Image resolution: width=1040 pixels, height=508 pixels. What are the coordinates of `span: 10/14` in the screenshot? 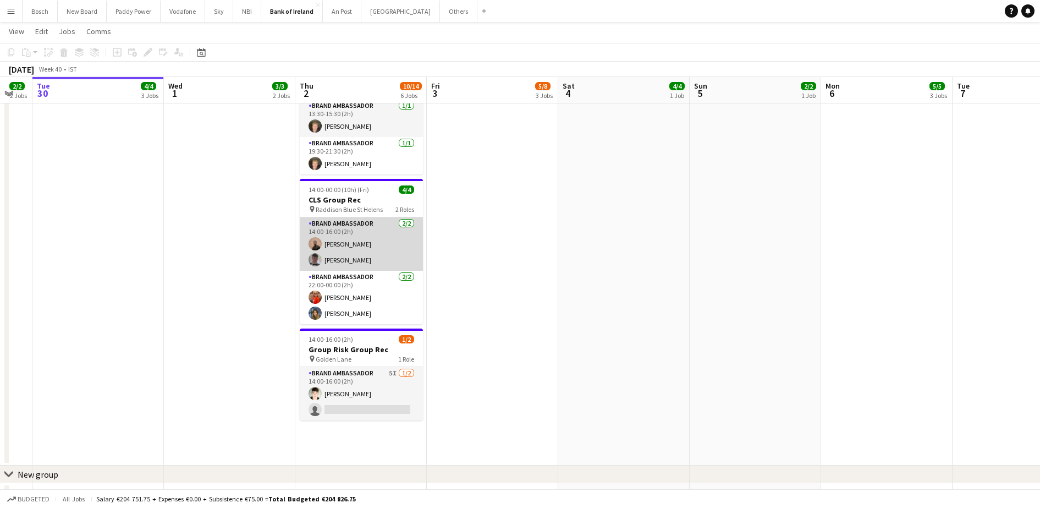 It's located at (411, 86).